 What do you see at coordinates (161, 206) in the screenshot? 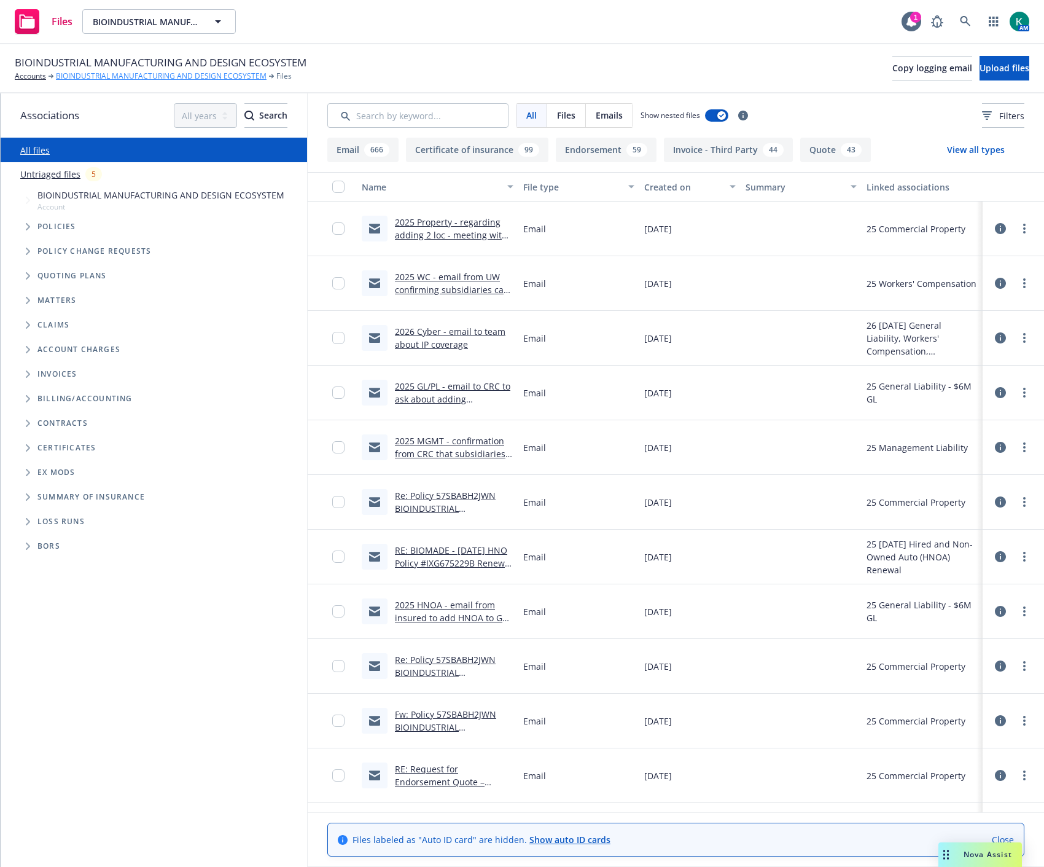
I see `span: Account` at bounding box center [161, 206].